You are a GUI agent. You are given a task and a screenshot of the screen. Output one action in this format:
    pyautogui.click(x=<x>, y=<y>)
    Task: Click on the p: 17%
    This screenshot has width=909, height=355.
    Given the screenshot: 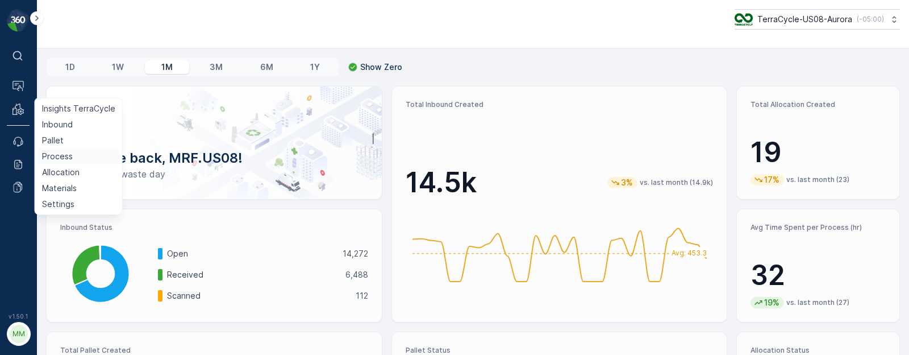 What is the action you would take?
    pyautogui.click(x=772, y=180)
    